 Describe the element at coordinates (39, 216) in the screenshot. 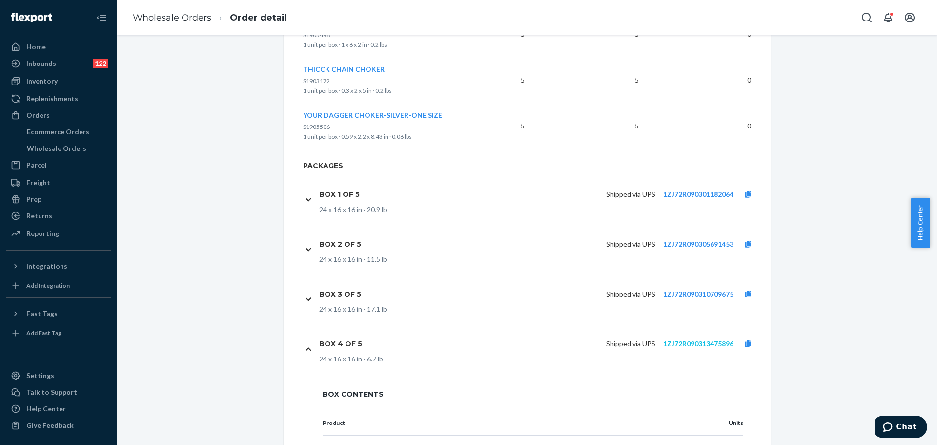

I see `div: Returns` at that location.